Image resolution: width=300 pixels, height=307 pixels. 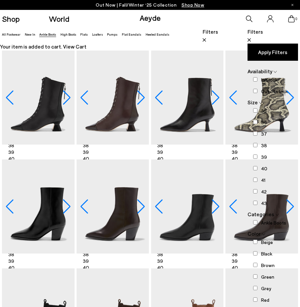 What do you see at coordinates (264, 134) in the screenshot?
I see `label: 37` at bounding box center [264, 134].